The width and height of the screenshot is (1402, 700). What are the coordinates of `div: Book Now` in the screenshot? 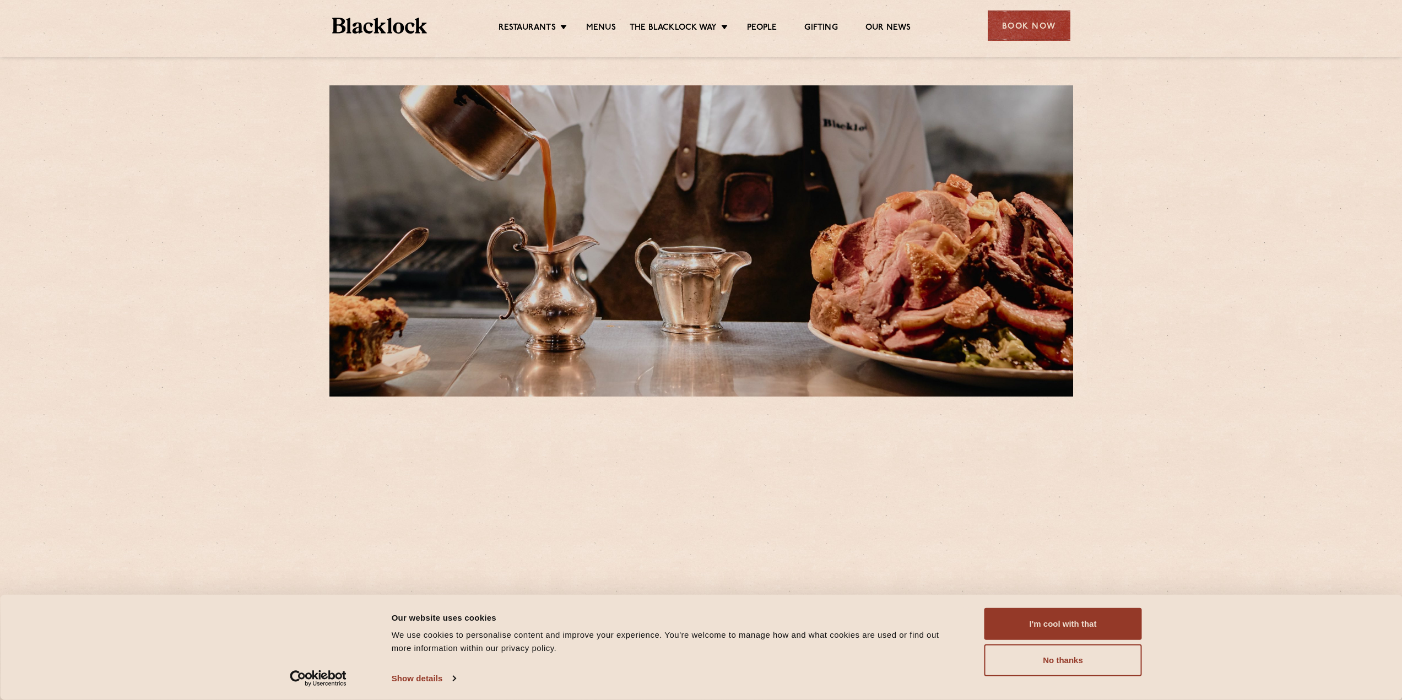 It's located at (1029, 25).